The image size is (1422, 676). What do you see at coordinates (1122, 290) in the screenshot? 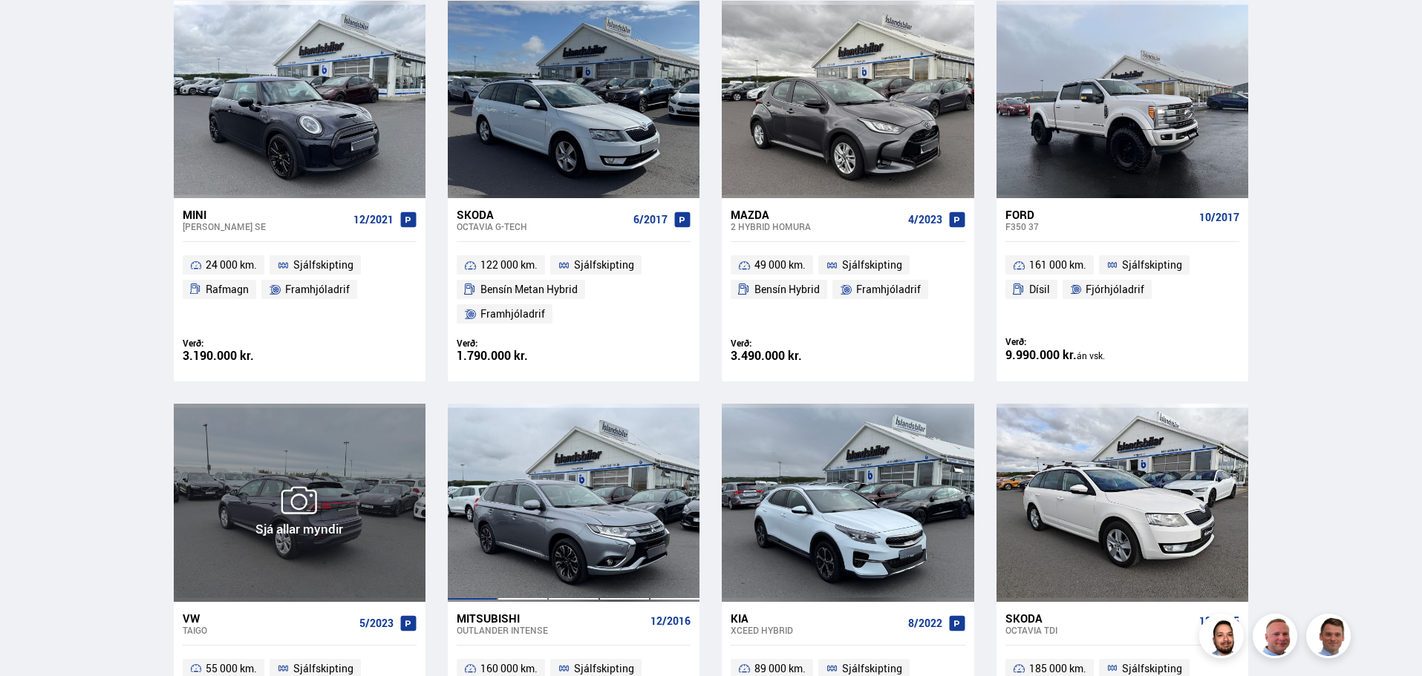
I see `a: Ford F350 37 10/2017 161 000 km. Sjálfskipting Dísil Fjórhjóladrif Verð: 9.990.000 kr.án vsk.` at bounding box center [1122, 290].